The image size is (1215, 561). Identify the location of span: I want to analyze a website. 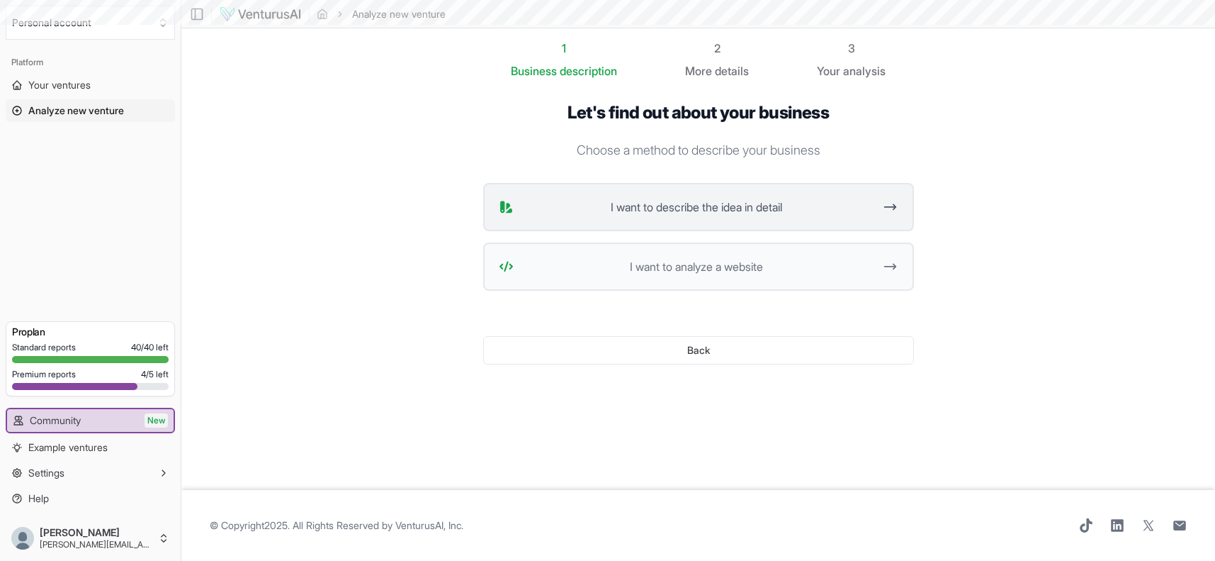
(697, 266).